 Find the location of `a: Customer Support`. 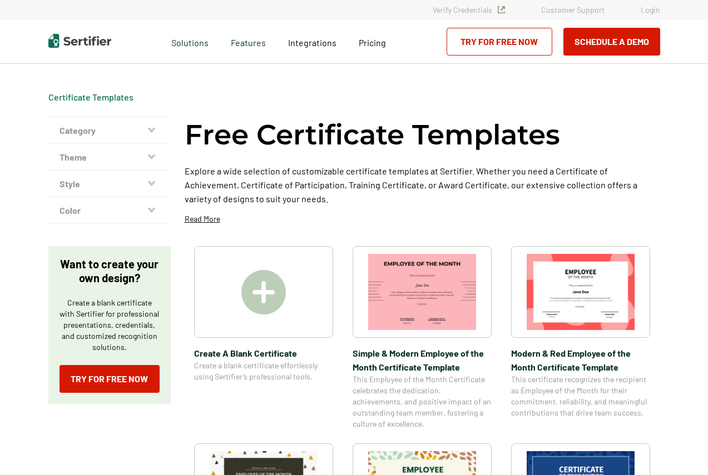

a: Customer Support is located at coordinates (572, 9).